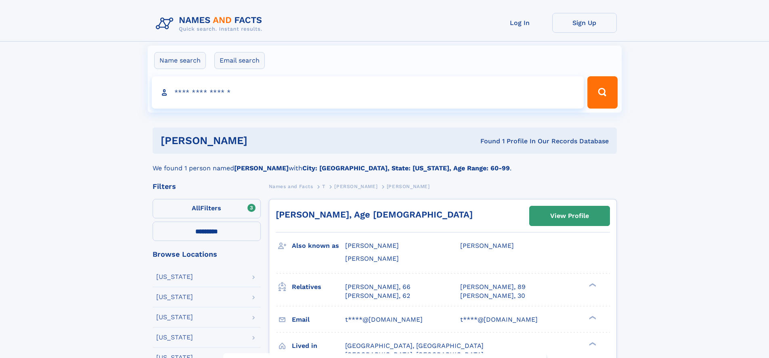 This screenshot has width=769, height=358. Describe the element at coordinates (324, 186) in the screenshot. I see `a: T` at that location.